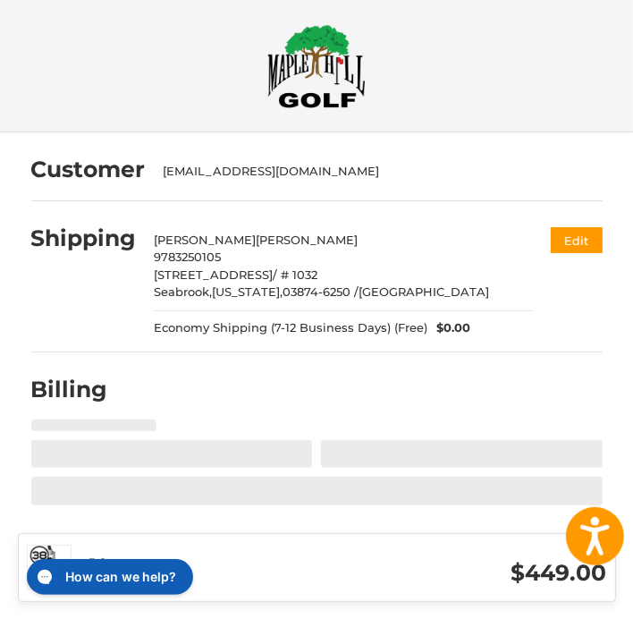  I want to click on button: Edit, so click(577, 240).